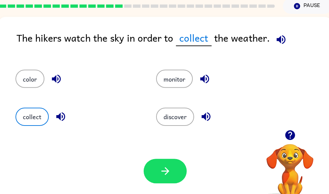 Image resolution: width=329 pixels, height=194 pixels. Describe the element at coordinates (32, 117) in the screenshot. I see `button: collect` at that location.